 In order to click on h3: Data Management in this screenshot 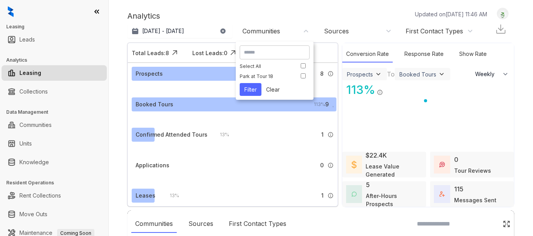, I will do `click(57, 112)`.